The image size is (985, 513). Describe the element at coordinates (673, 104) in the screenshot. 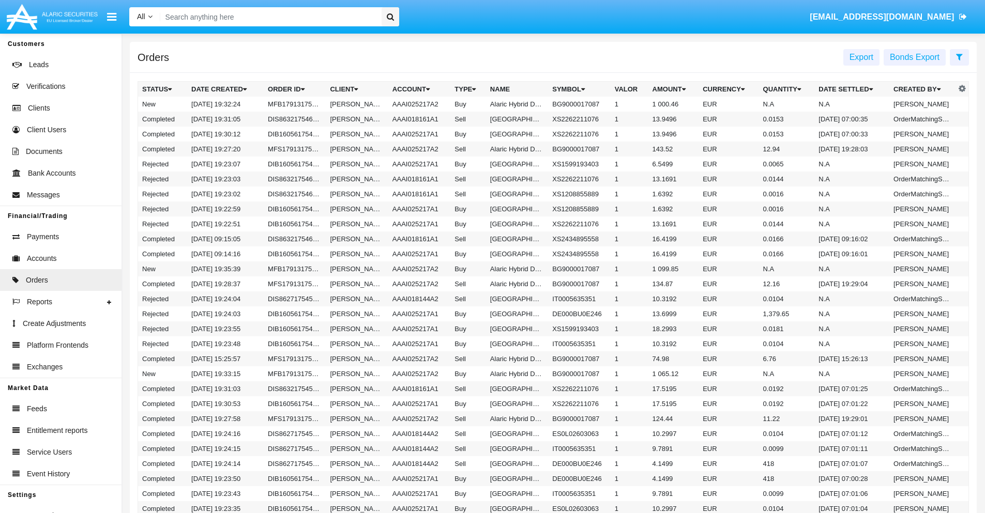

I see `td: 1 000.46` at that location.